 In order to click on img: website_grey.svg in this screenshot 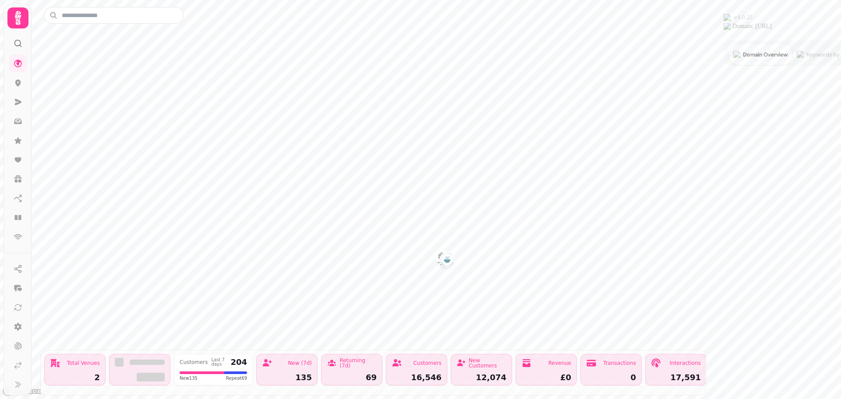, I will do `click(18, 26)`.